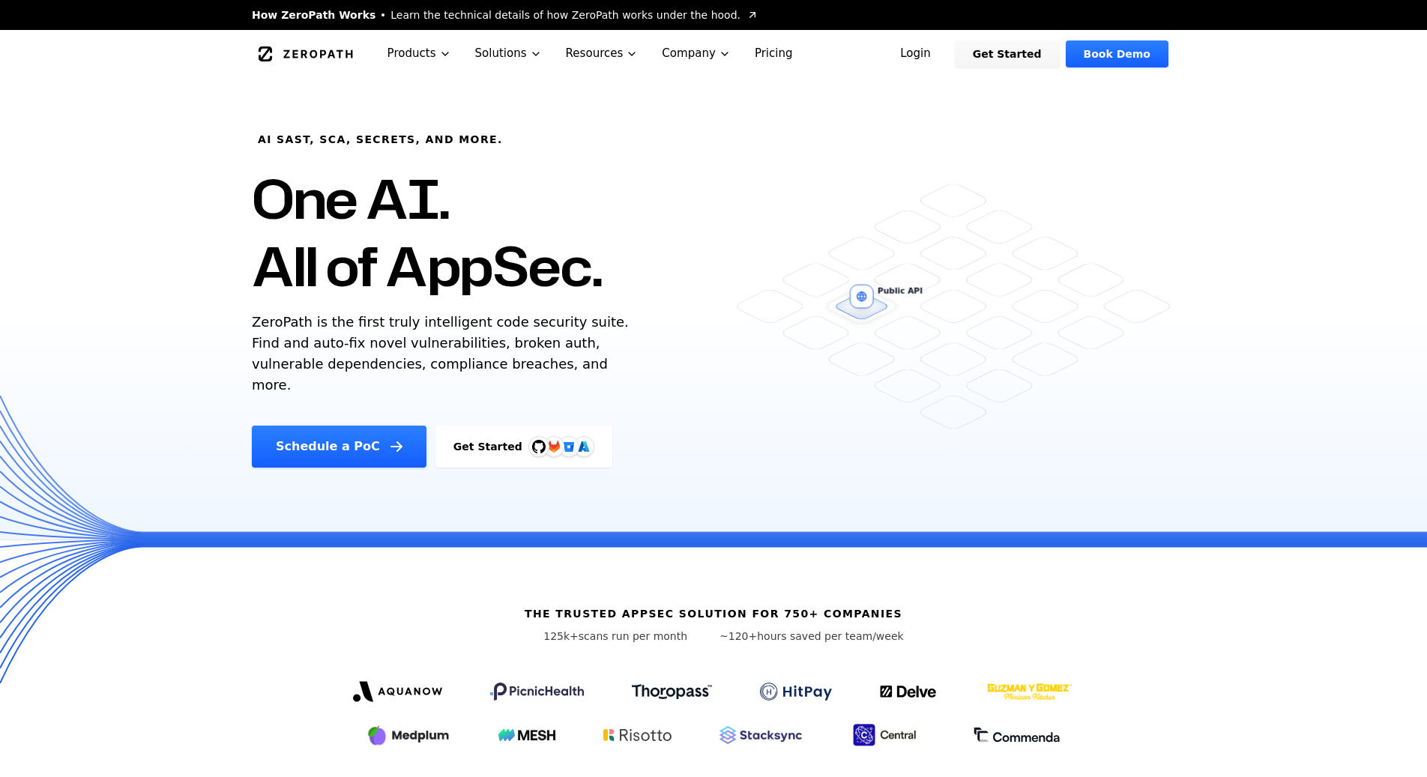 Image resolution: width=1427 pixels, height=777 pixels. Describe the element at coordinates (773, 53) in the screenshot. I see `a: Pricing` at that location.